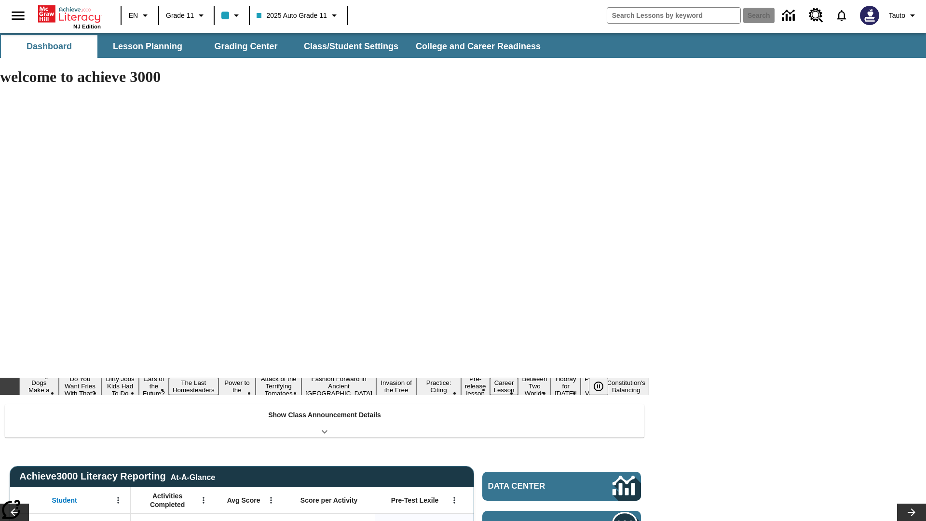  Describe the element at coordinates (351, 46) in the screenshot. I see `button: Class/Student Settings` at that location.